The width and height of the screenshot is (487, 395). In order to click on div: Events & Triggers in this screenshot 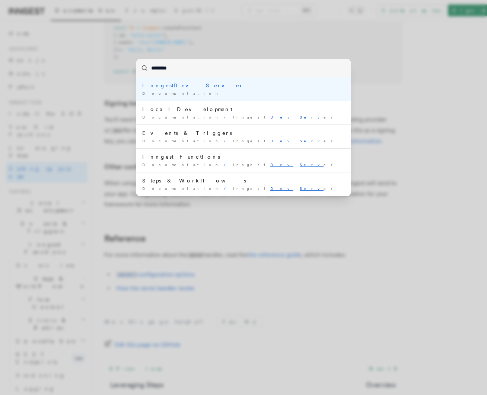, I will do `click(243, 133)`.